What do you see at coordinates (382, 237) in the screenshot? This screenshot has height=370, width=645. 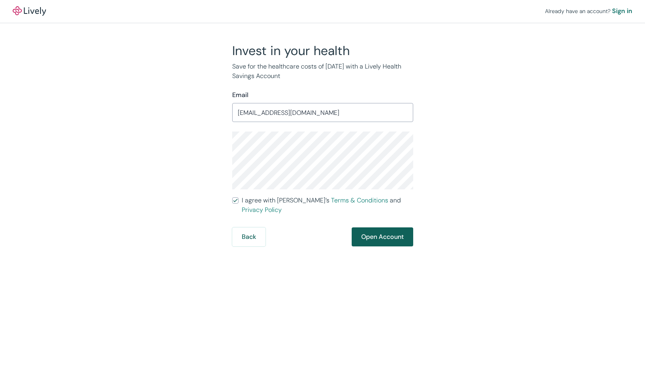 I see `button: Open Account` at bounding box center [382, 237].